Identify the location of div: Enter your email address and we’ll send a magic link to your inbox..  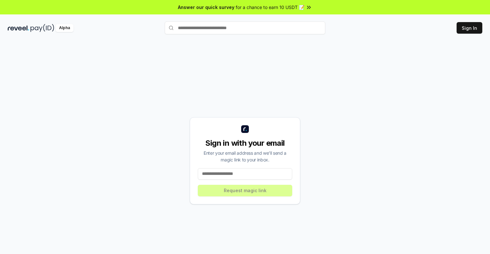
(245, 157).